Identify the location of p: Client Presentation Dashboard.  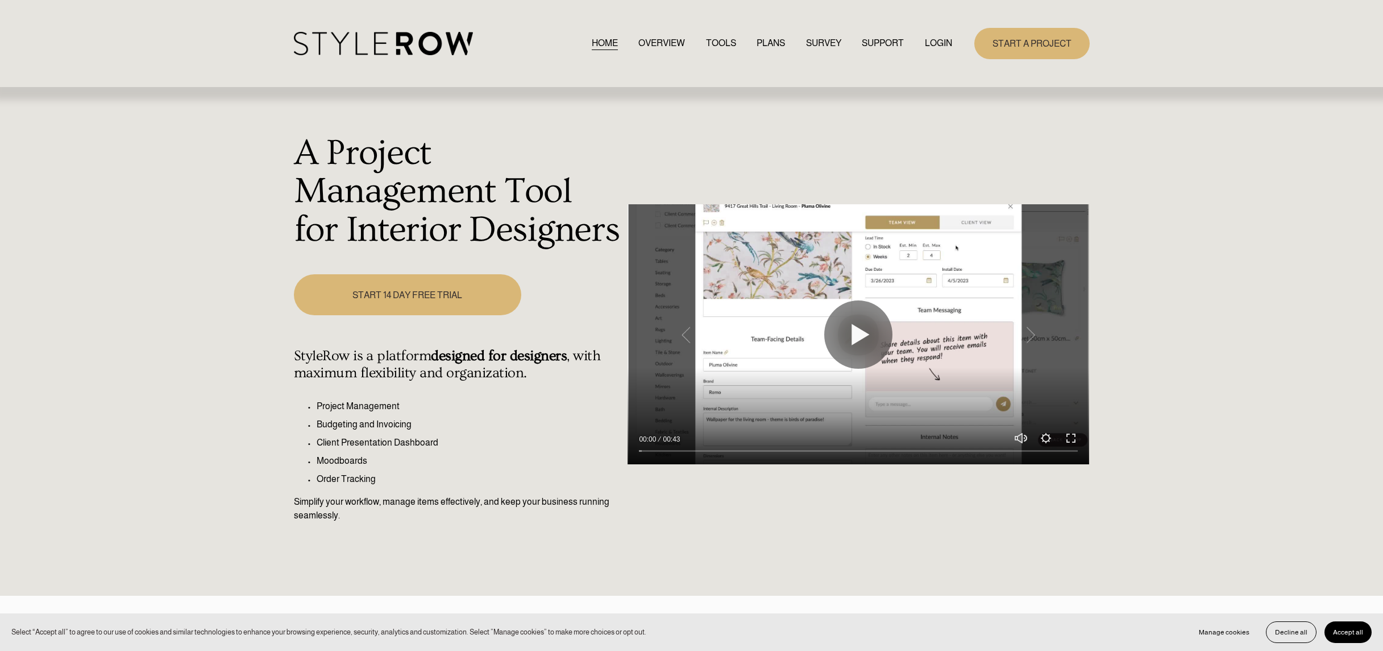
(469, 442).